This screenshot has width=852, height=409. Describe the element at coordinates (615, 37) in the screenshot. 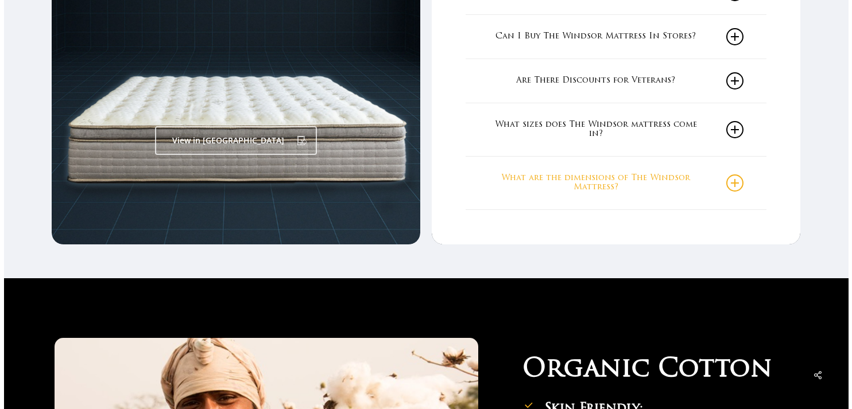

I see `a: Can I Buy The Windsor Mattress In Stores?` at that location.